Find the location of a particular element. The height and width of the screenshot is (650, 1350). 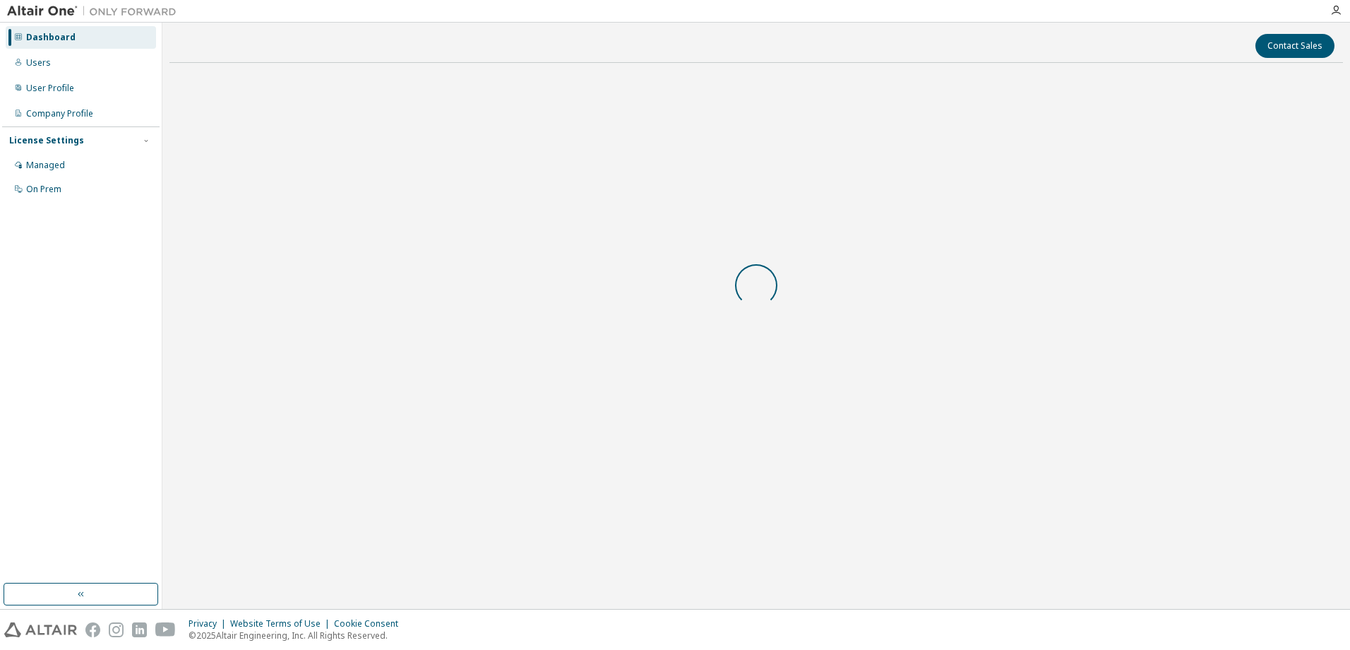

div: Website Terms of Use is located at coordinates (282, 624).